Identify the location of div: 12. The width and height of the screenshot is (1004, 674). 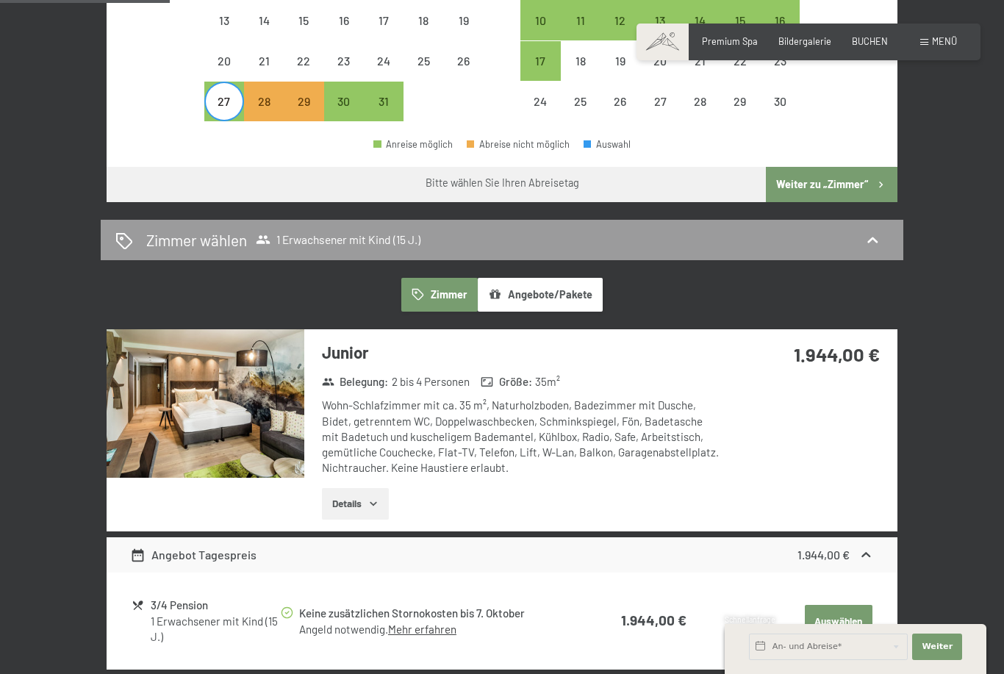
(620, 33).